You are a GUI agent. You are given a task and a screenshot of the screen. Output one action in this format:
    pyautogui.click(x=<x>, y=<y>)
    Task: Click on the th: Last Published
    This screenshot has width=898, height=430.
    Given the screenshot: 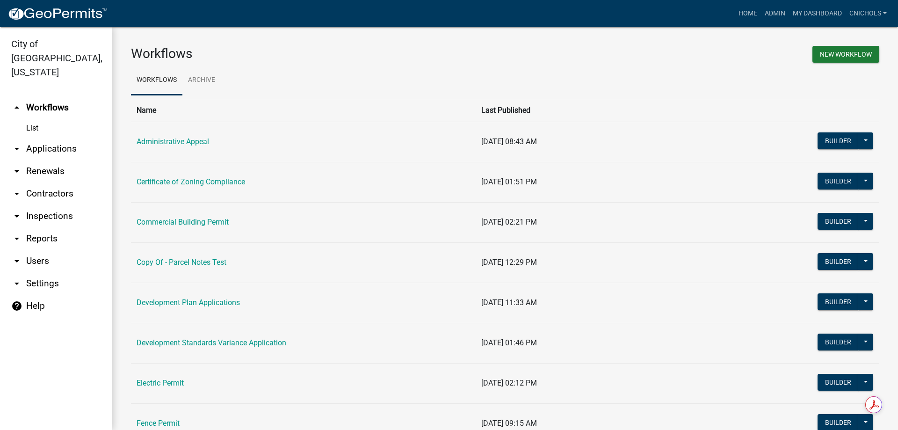 What is the action you would take?
    pyautogui.click(x=605, y=110)
    